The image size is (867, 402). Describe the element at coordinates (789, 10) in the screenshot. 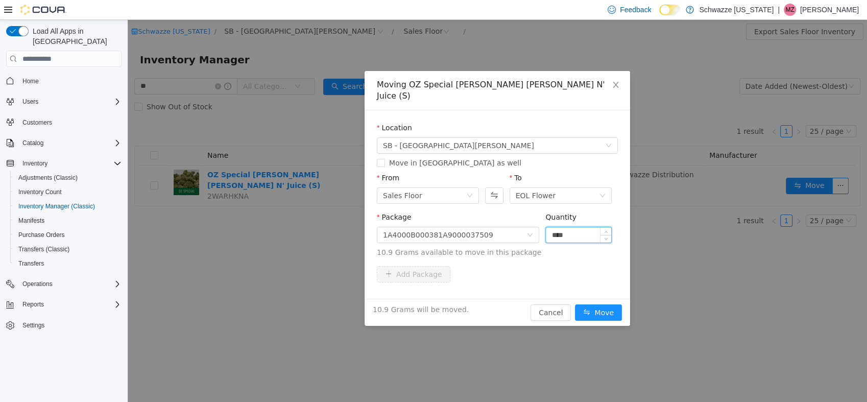

I see `span: MZ` at that location.